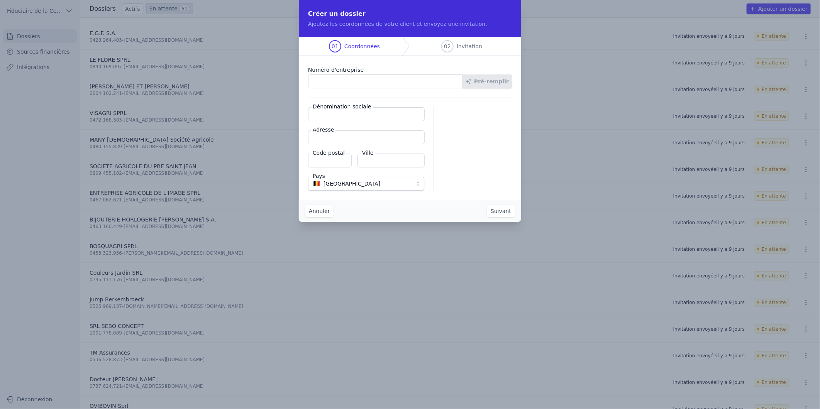  Describe the element at coordinates (368, 153) in the screenshot. I see `label: Ville` at that location.